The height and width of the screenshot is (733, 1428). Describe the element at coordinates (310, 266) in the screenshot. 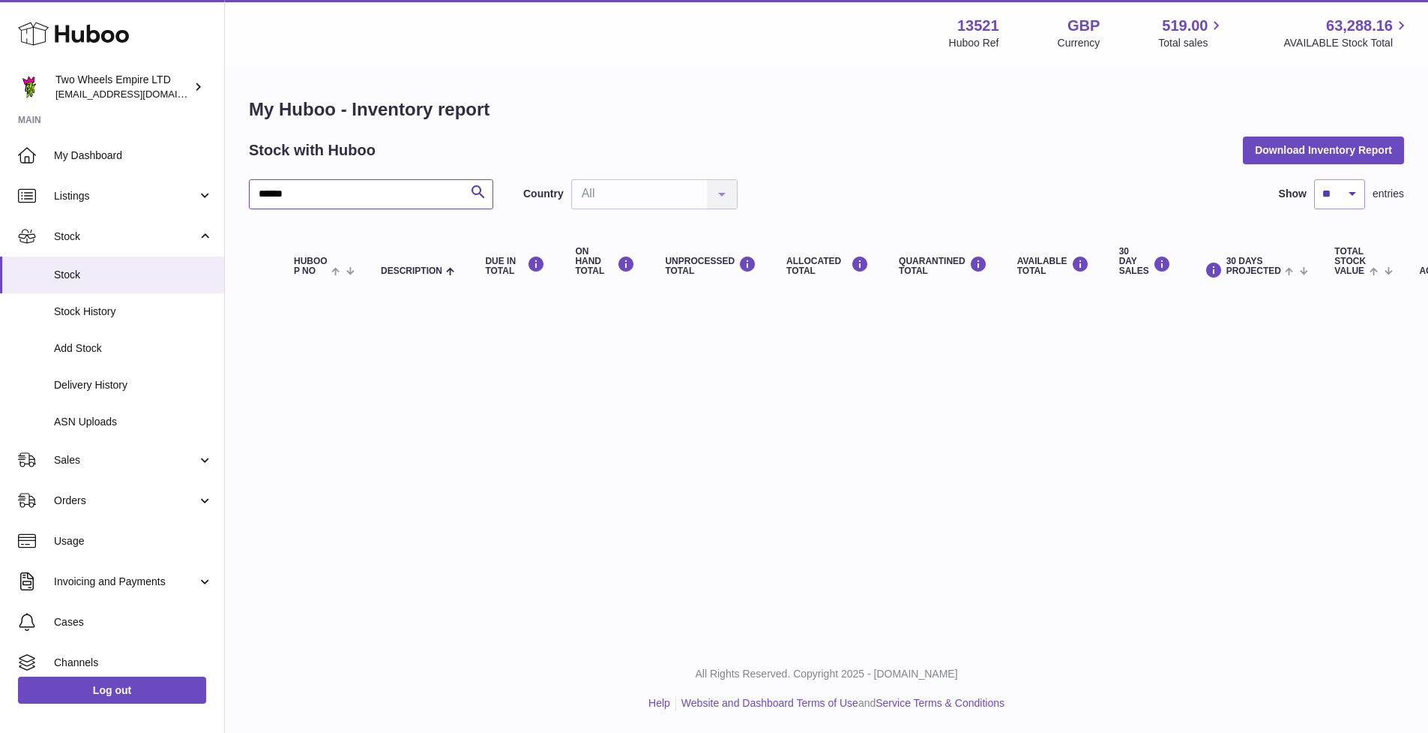

I see `span: Huboo P no` at that location.